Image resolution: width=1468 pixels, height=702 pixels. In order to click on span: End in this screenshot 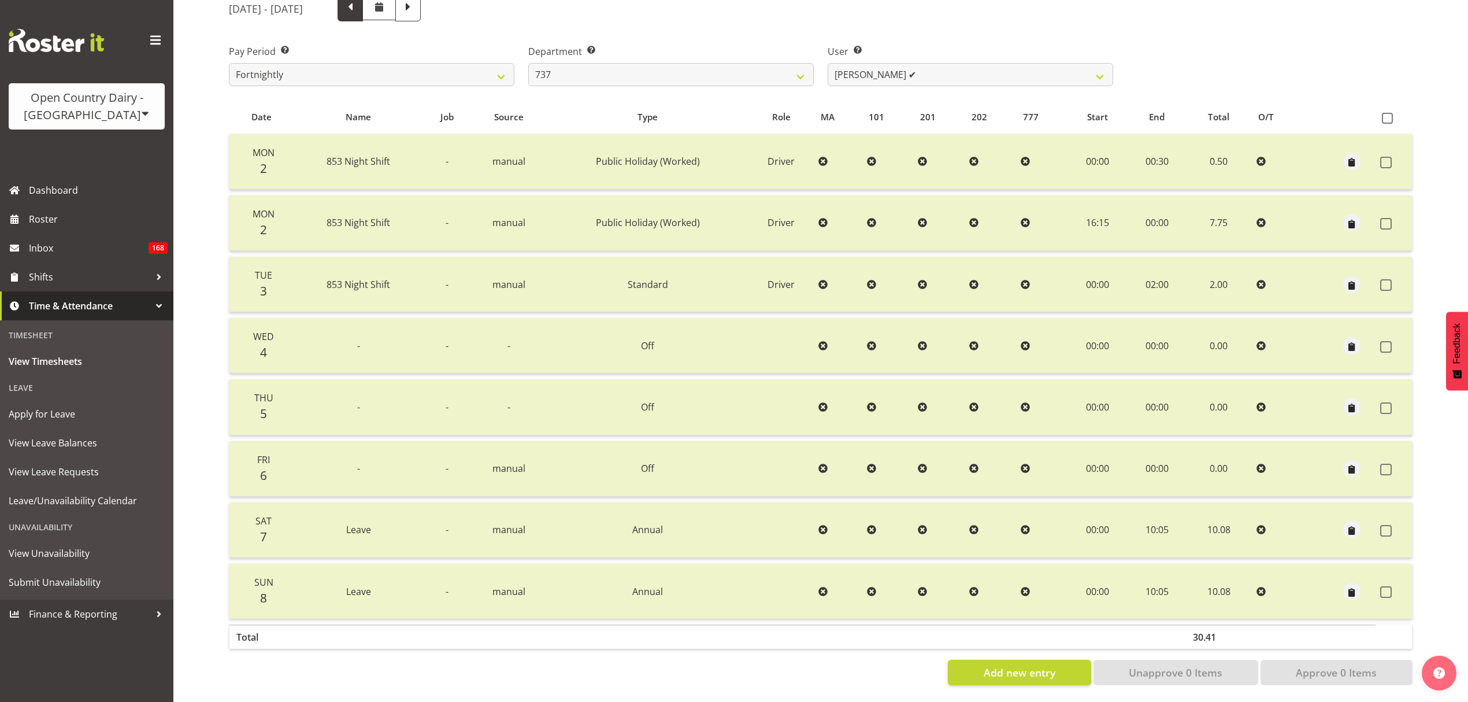, I will do `click(1157, 117)`.